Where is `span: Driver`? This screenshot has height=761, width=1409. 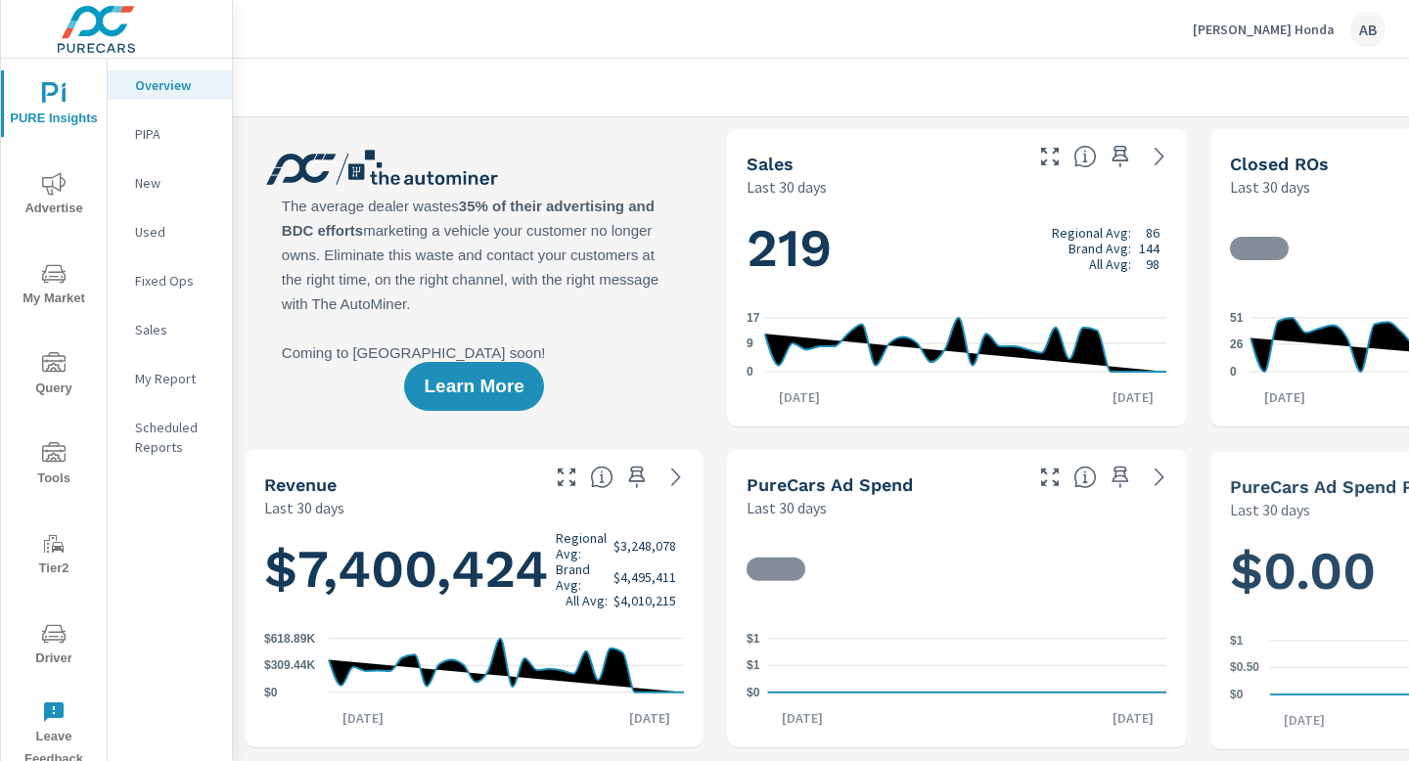
span: Driver is located at coordinates (54, 646).